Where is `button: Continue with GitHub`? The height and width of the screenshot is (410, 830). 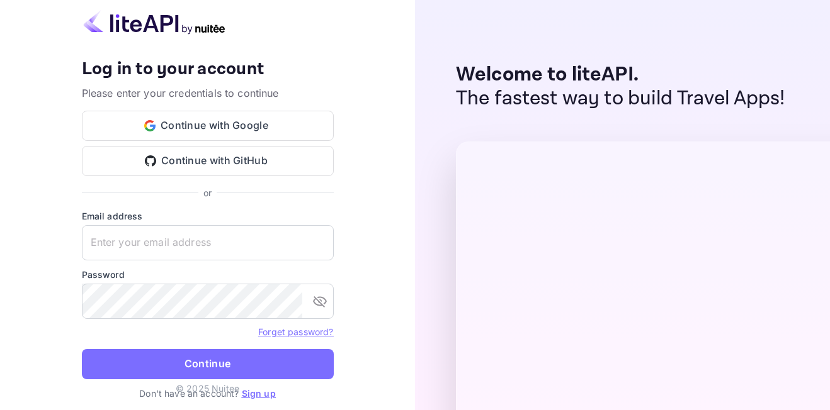
button: Continue with GitHub is located at coordinates (208, 161).